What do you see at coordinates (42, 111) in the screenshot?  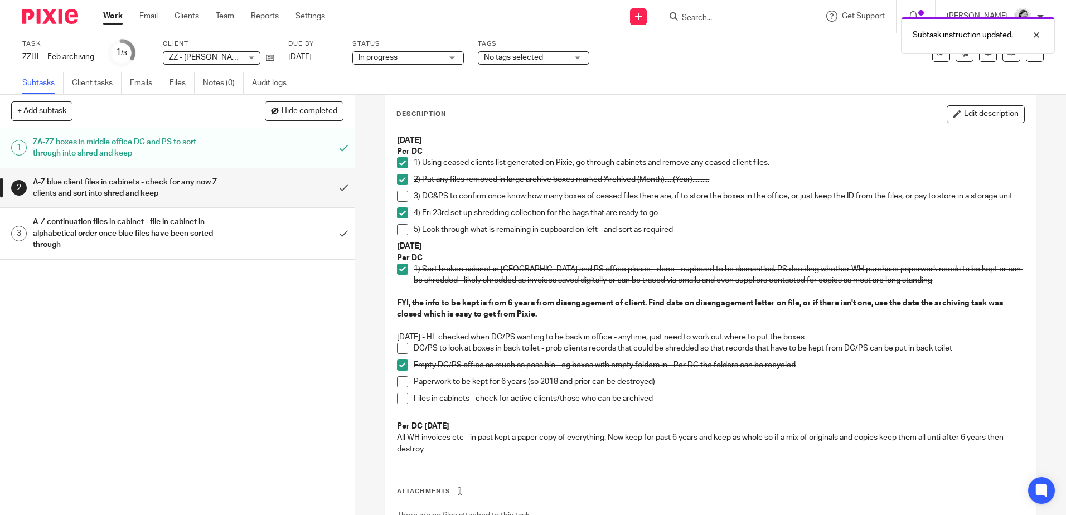 I see `button: + Add subtask` at bounding box center [42, 111].